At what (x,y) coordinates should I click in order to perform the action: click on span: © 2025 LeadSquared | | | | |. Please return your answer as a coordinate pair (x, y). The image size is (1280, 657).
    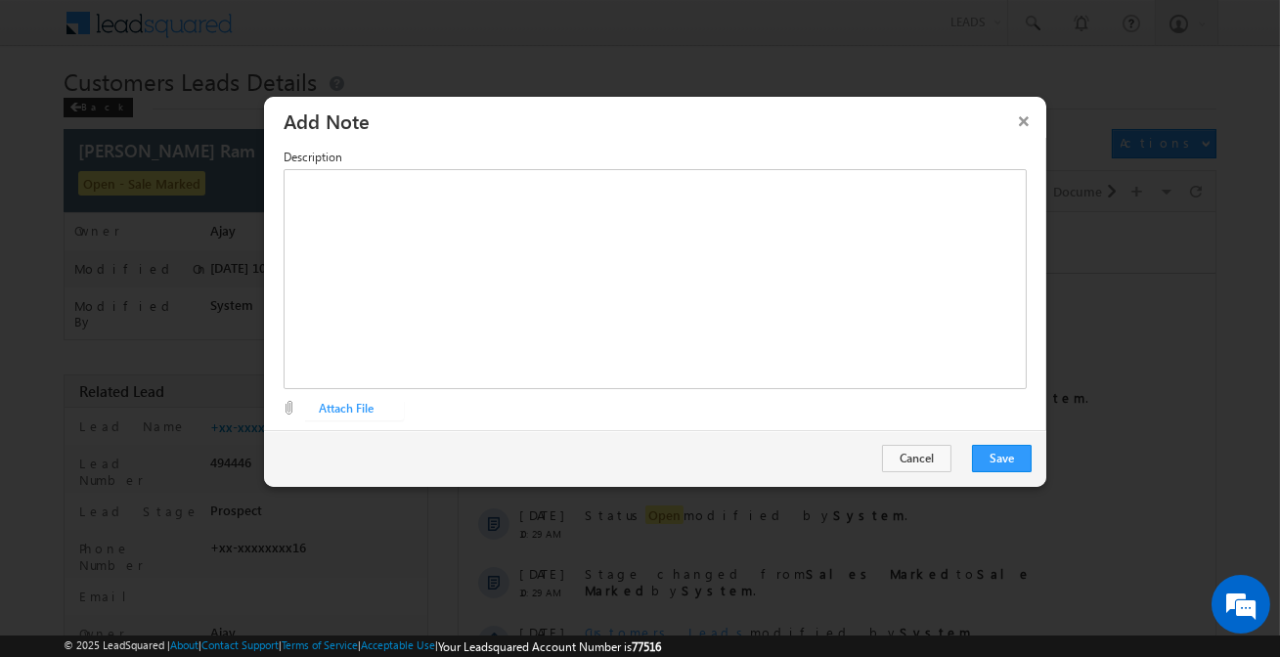
    Looking at the image, I should click on (362, 646).